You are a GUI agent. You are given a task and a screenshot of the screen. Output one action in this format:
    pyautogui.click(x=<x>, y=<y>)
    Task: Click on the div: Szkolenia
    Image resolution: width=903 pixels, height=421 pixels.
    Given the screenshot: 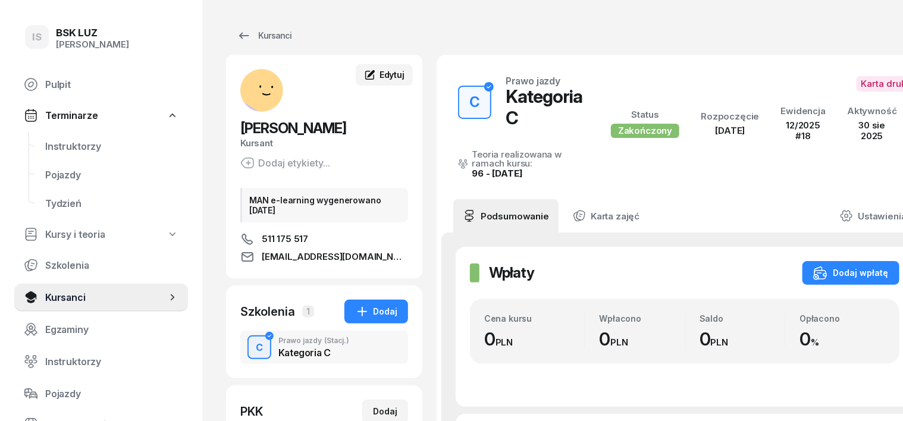 What is the action you would take?
    pyautogui.click(x=268, y=312)
    